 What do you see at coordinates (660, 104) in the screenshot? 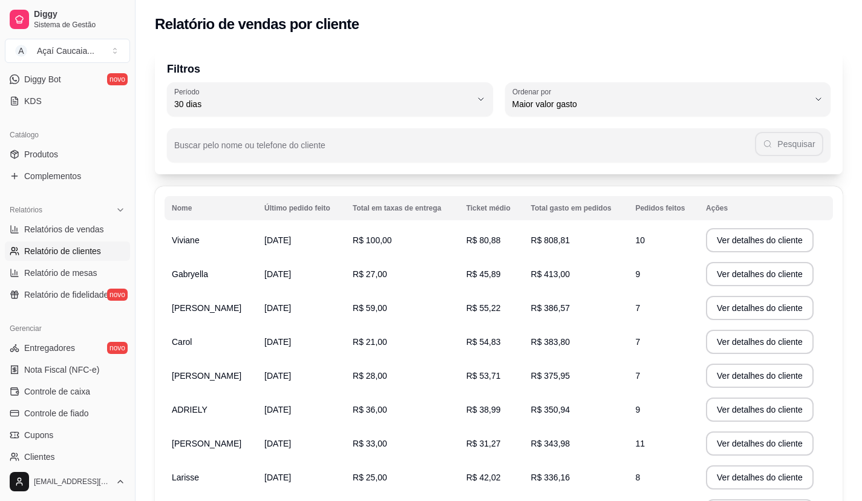
I see `span: Maior valor gasto` at bounding box center [660, 104].